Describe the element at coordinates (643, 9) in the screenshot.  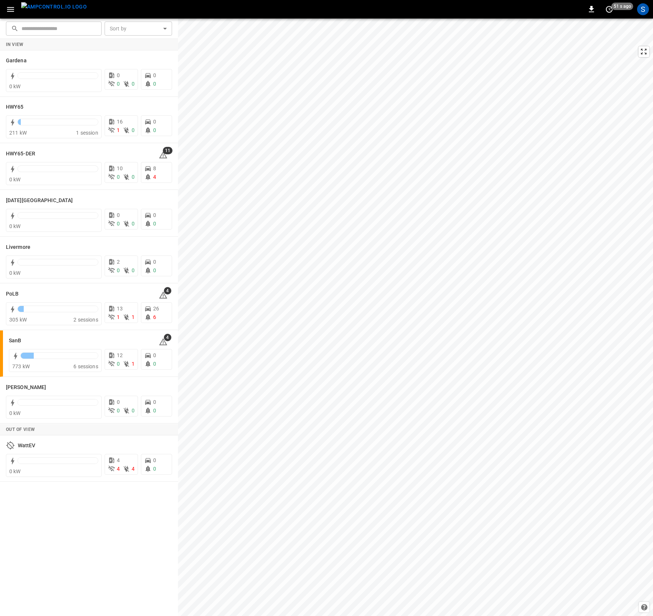
I see `div: profile-icon` at that location.